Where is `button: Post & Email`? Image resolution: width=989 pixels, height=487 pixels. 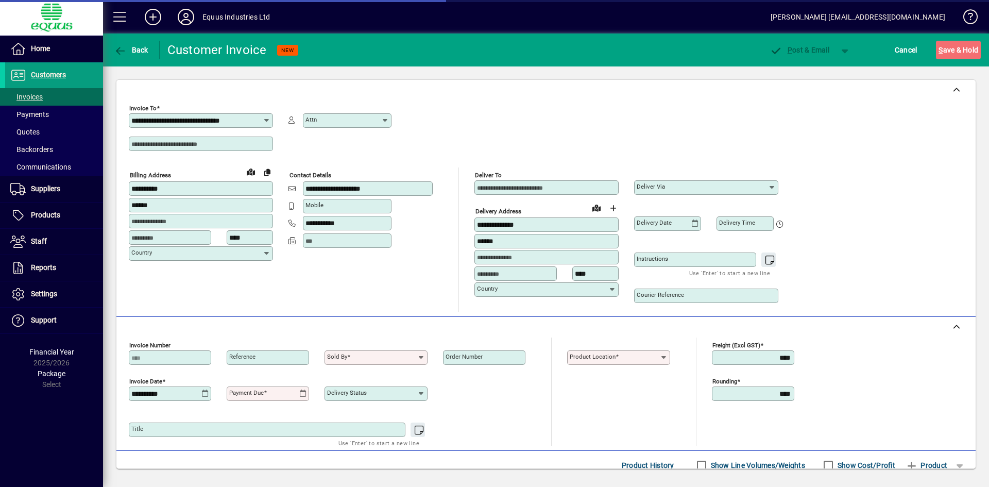 button: Post & Email is located at coordinates (800, 50).